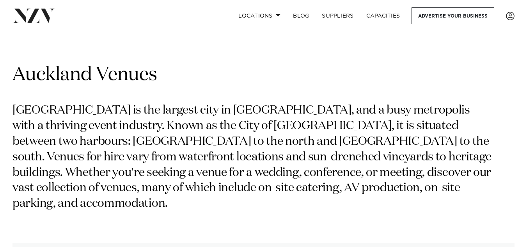 This screenshot has height=247, width=527. Describe the element at coordinates (260, 16) in the screenshot. I see `a: Locations` at that location.